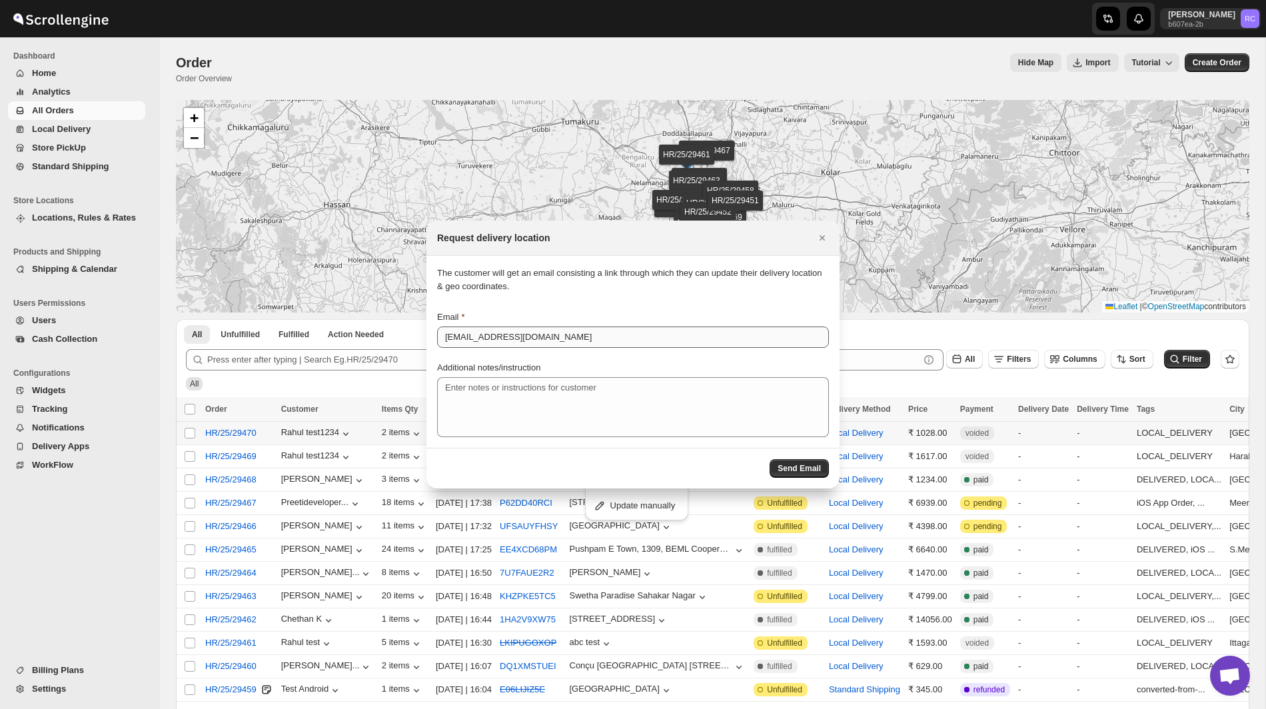 Image resolution: width=1266 pixels, height=709 pixels. Describe the element at coordinates (1230, 675) in the screenshot. I see `div: Open chat` at that location.